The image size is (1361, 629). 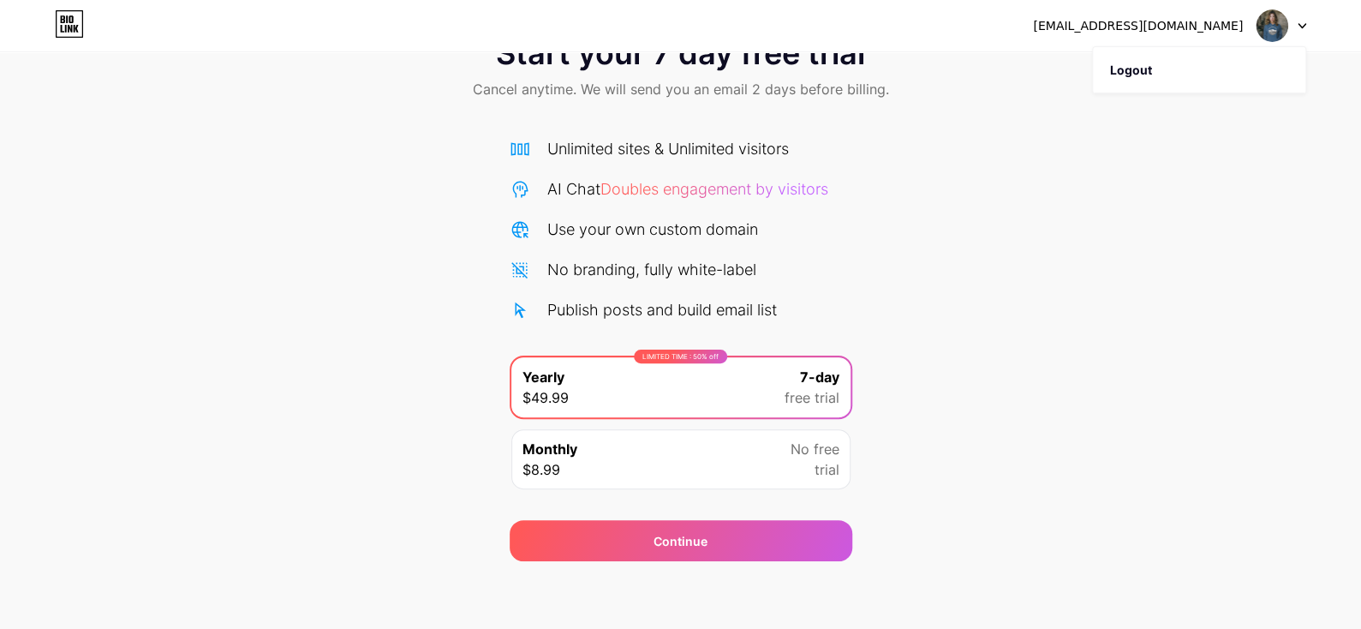 What do you see at coordinates (680, 541) in the screenshot?
I see `div: Continue` at bounding box center [680, 541].